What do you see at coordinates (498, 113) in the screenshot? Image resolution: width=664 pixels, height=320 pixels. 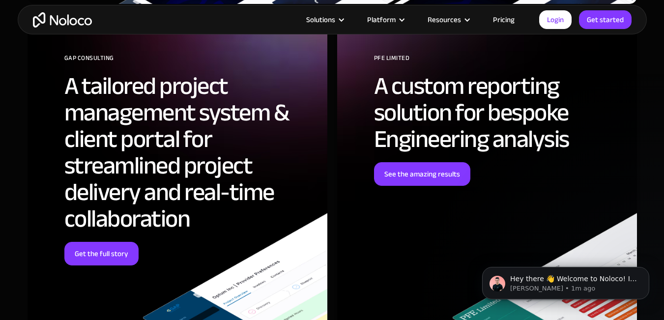 I see `h2: A custom reporting solution for bespoke Engineering analysis` at bounding box center [498, 113].